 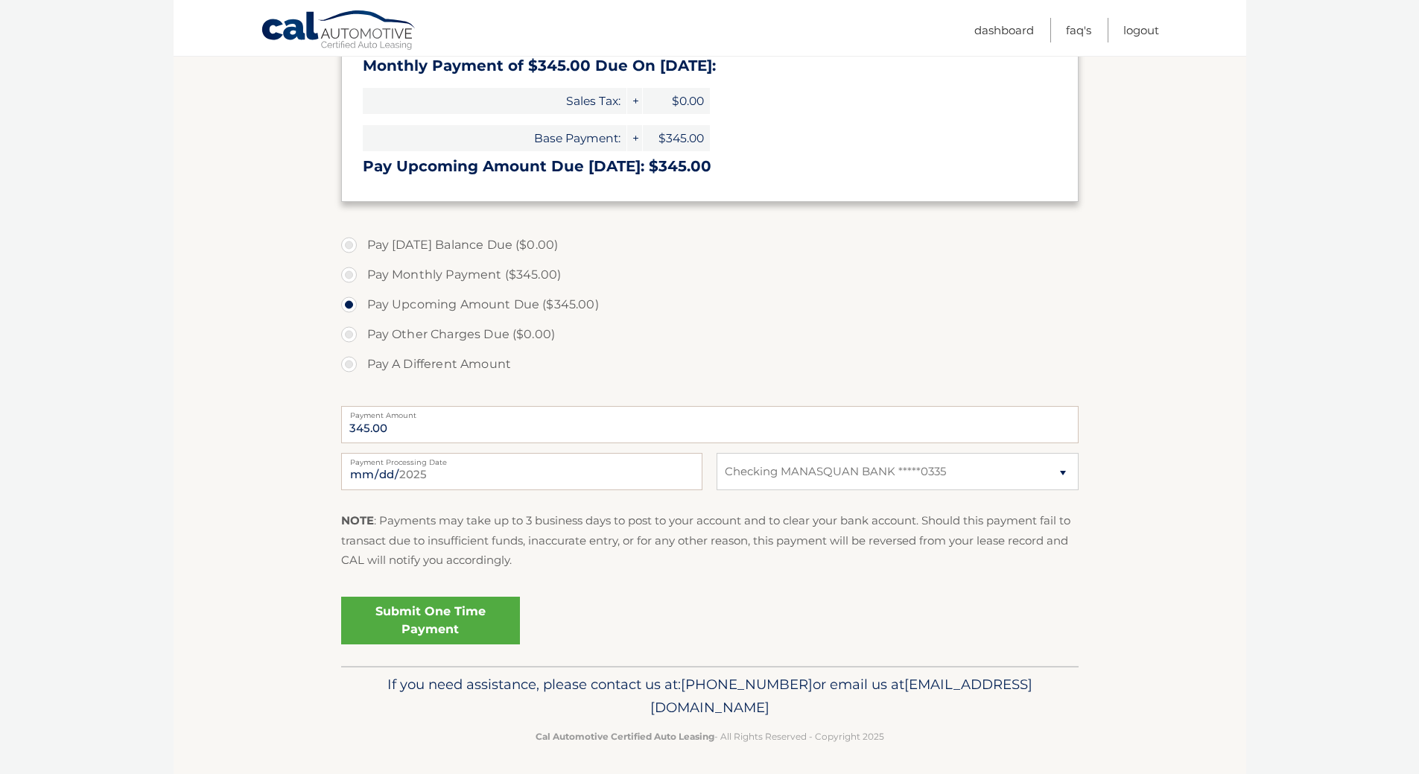 What do you see at coordinates (1079, 30) in the screenshot?
I see `a: FAQ's` at bounding box center [1079, 30].